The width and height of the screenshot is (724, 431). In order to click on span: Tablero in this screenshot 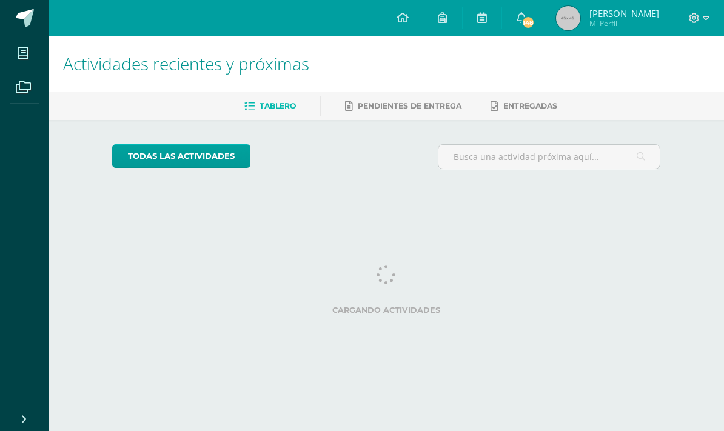, I will do `click(278, 105)`.